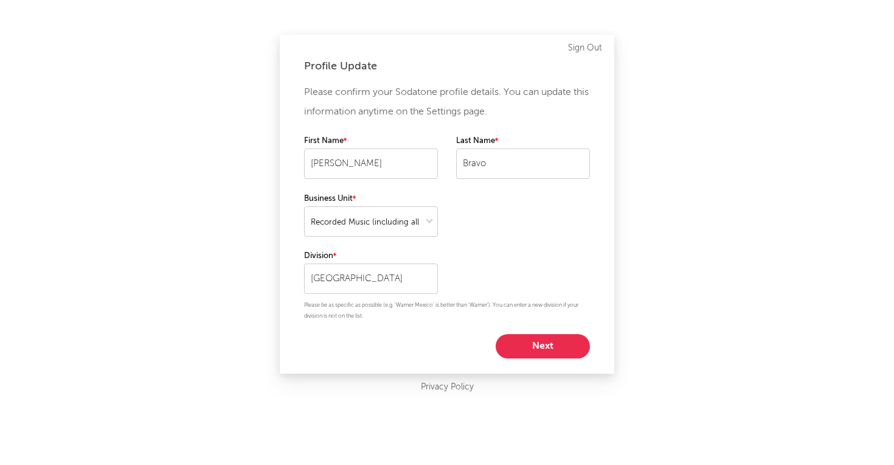 This screenshot has width=894, height=465. I want to click on p: Please confirm your Sodatone profile details. You can update this information anytime on the Sett..., so click(447, 102).